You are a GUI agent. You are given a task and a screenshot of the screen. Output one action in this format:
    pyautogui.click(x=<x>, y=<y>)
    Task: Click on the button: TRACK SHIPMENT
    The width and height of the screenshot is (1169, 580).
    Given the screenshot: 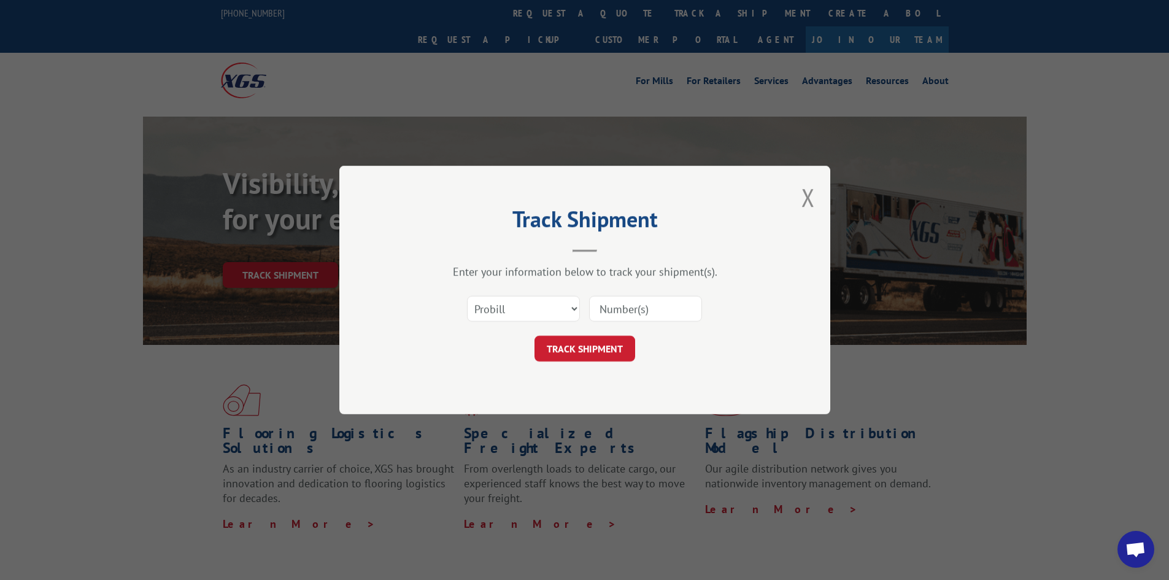 What is the action you would take?
    pyautogui.click(x=585, y=349)
    